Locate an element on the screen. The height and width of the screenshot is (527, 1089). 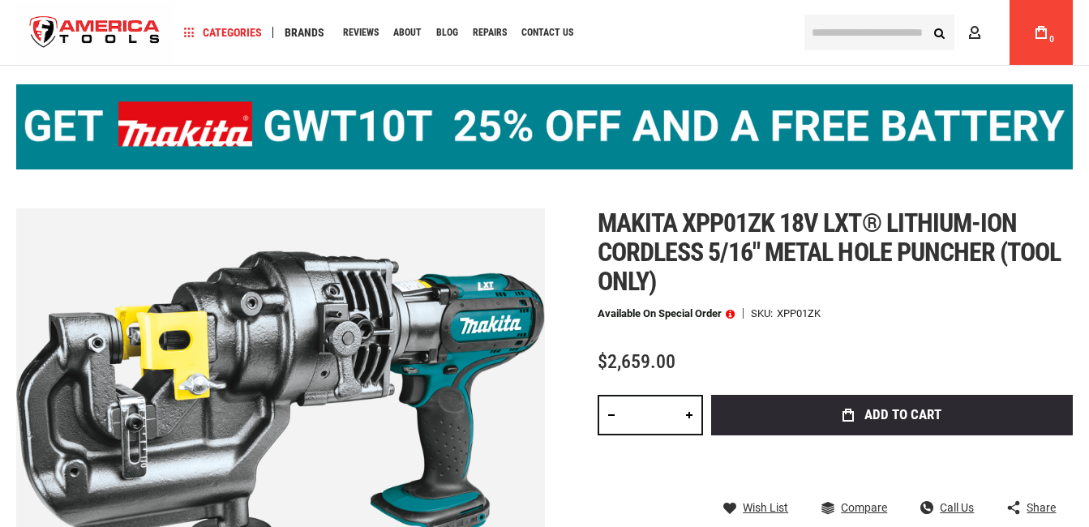
p: Available on Special Order is located at coordinates (665, 314).